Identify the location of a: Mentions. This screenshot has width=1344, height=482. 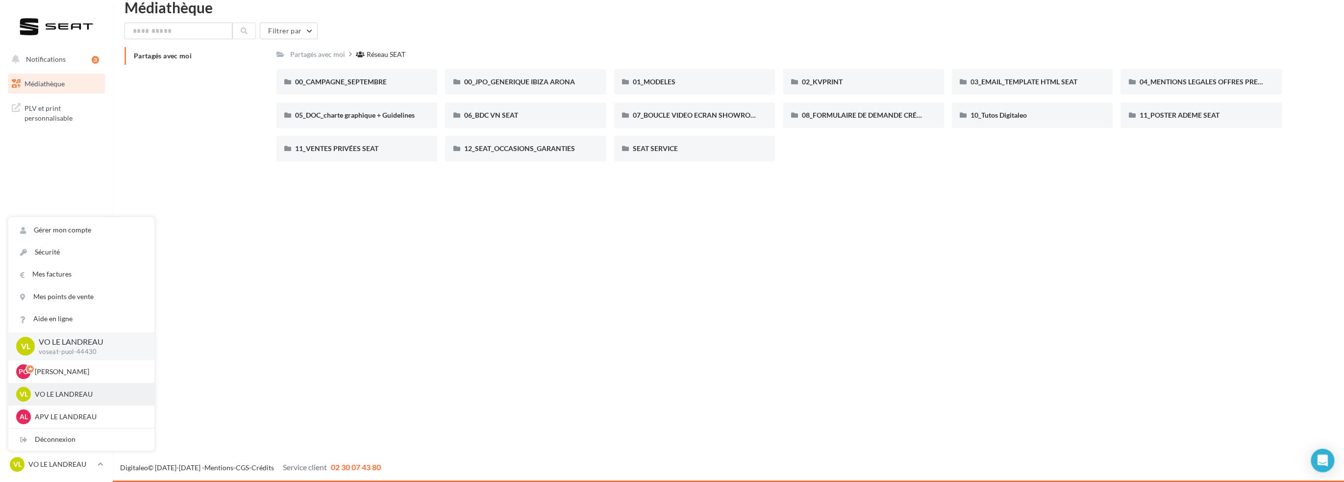
(219, 467).